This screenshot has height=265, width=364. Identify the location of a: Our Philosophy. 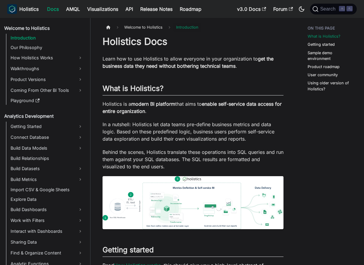
(47, 48).